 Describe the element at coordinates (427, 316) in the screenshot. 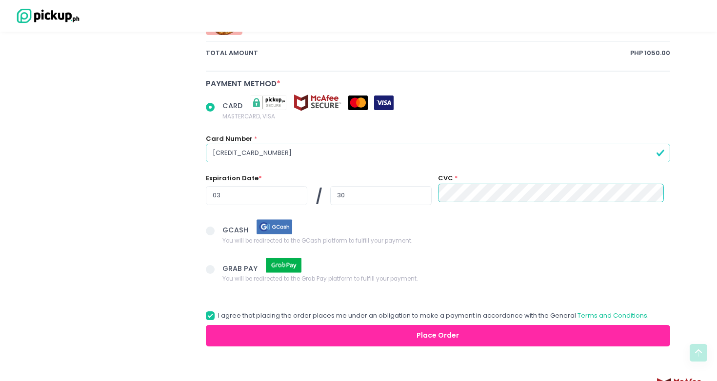

I see `label: I agree that placing the order places me under an obligation to make a payment in accordance with...` at that location.